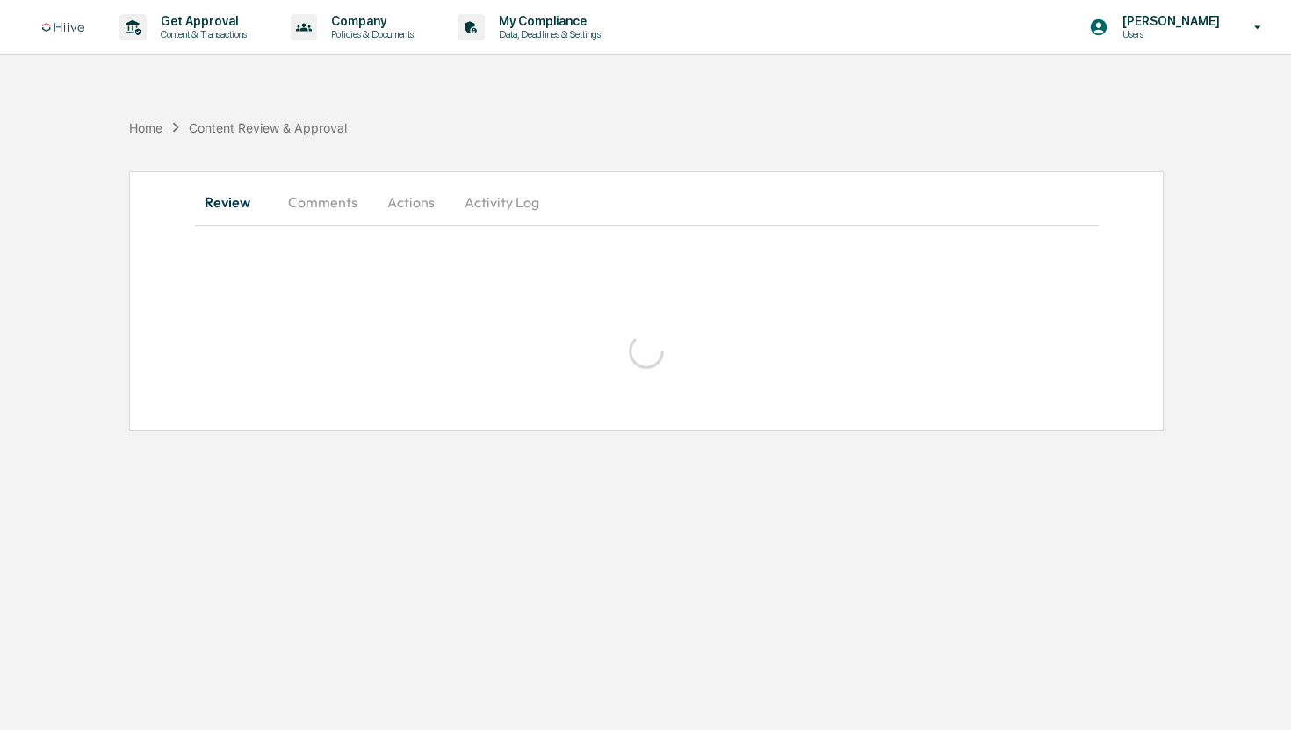 This screenshot has width=1291, height=730. Describe the element at coordinates (411, 202) in the screenshot. I see `button: Actions` at that location.